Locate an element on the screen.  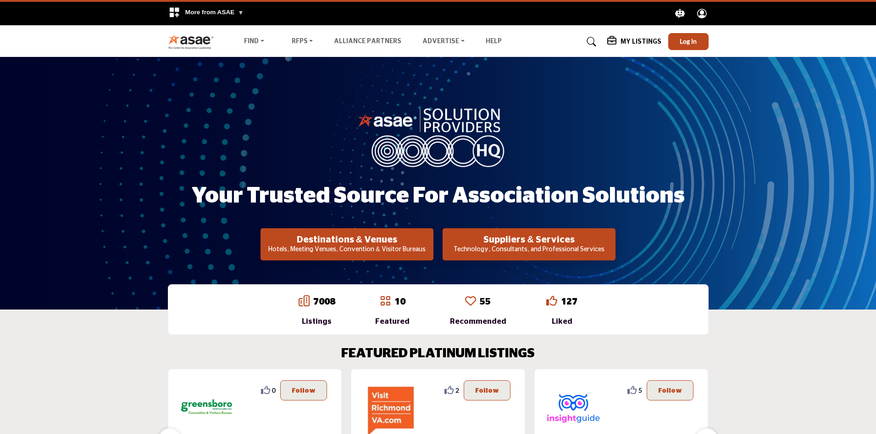
button: Suppliers & Services Technology, Consultants, and Professional Services is located at coordinates (529, 244).